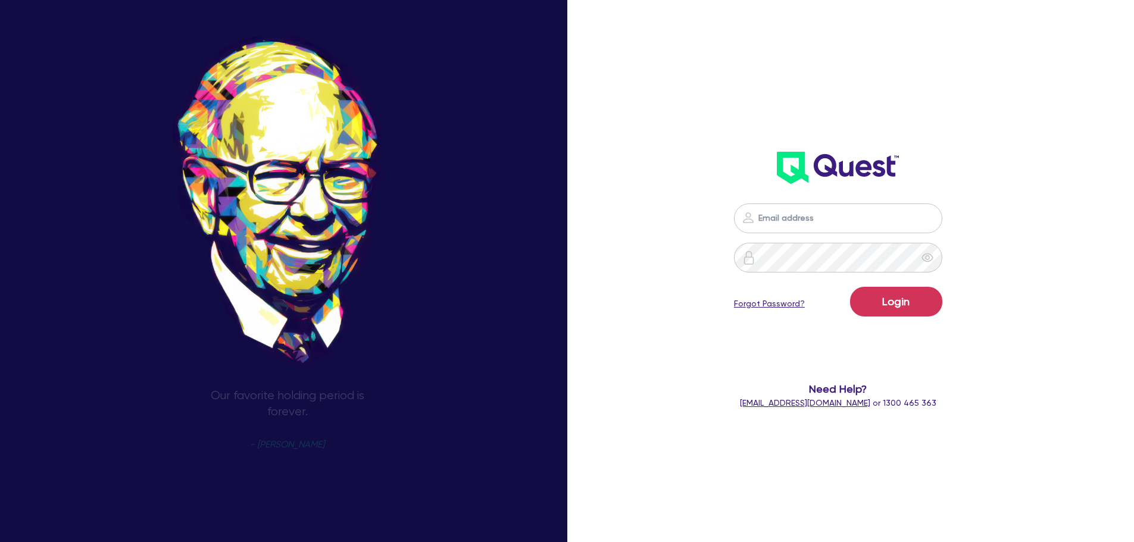  Describe the element at coordinates (769, 304) in the screenshot. I see `a: Forgot Password?` at that location.